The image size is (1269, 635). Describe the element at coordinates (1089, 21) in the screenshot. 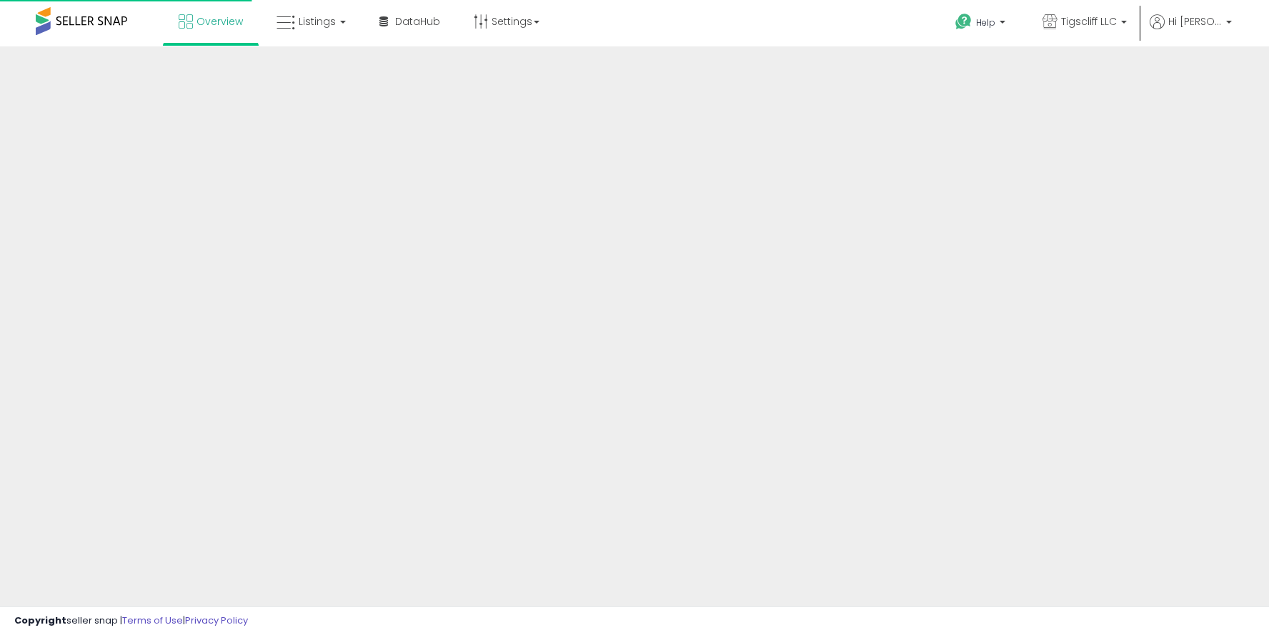

I see `span: Tigscliff LLC` at that location.